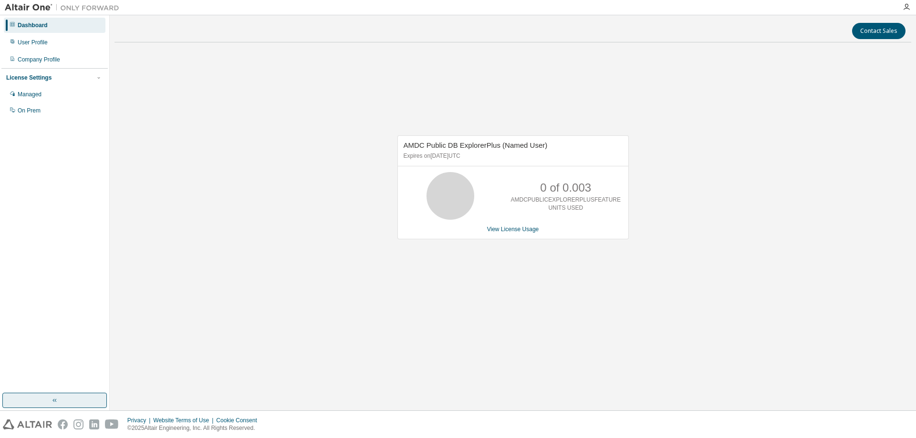  Describe the element at coordinates (32, 25) in the screenshot. I see `div: Dashboard` at that location.